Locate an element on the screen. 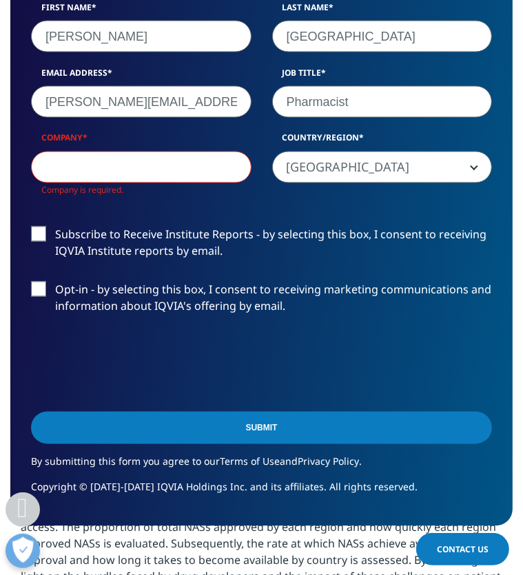 The image size is (523, 575). span: Contact Us is located at coordinates (462, 549).